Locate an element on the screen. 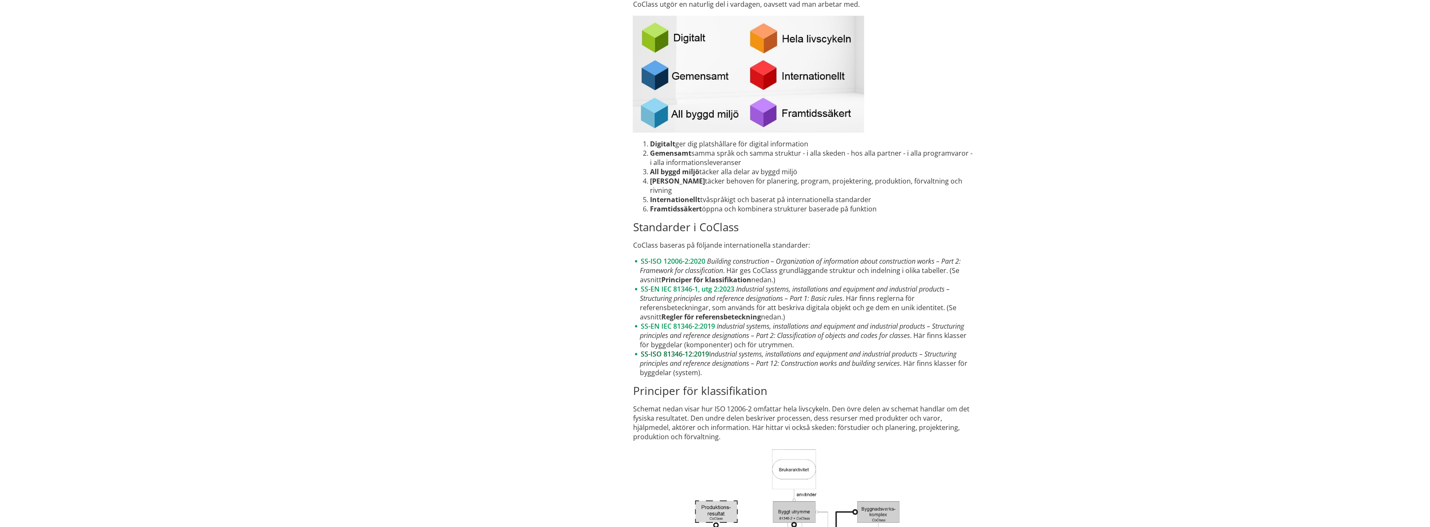  h2: Standarder i CoClass is located at coordinates (803, 227).